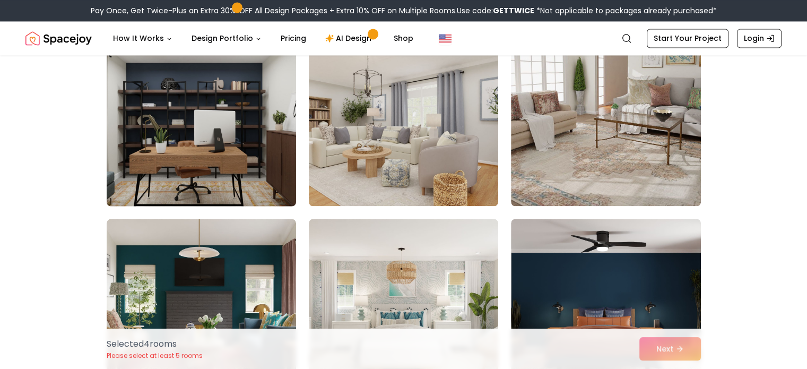  I want to click on div: Pay Once, Get Twice-Plus an Extra 30% OFF All Design Packages + Extra 10% OFF on Multiple Rooms., so click(404, 11).